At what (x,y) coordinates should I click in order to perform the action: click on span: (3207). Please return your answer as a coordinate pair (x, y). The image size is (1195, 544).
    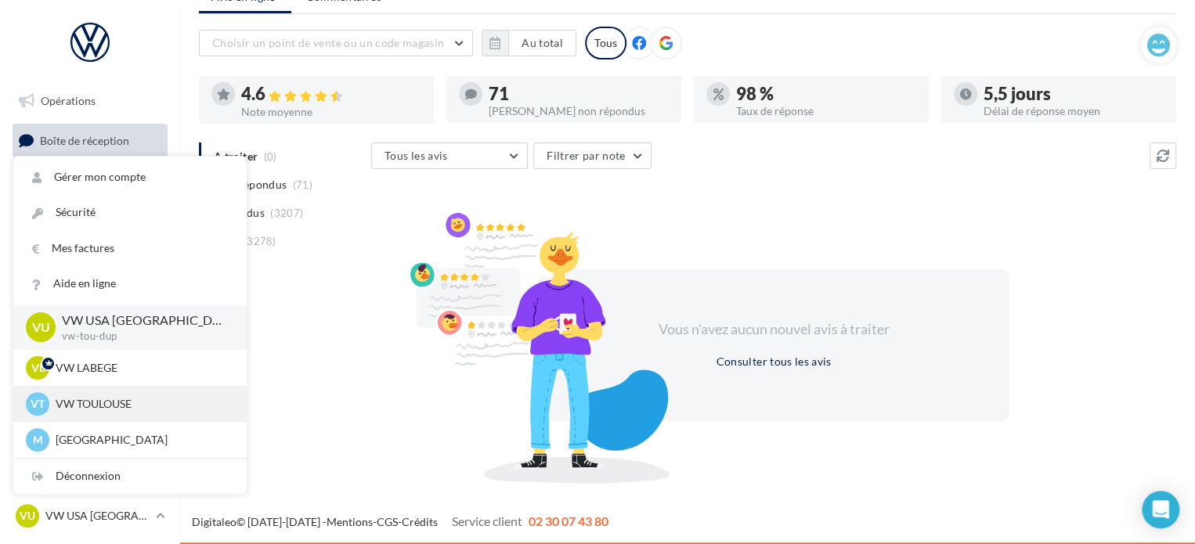
    Looking at the image, I should click on (287, 213).